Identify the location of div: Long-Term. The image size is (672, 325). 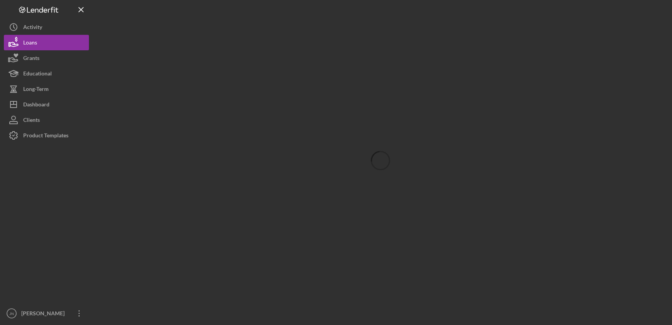
(36, 90).